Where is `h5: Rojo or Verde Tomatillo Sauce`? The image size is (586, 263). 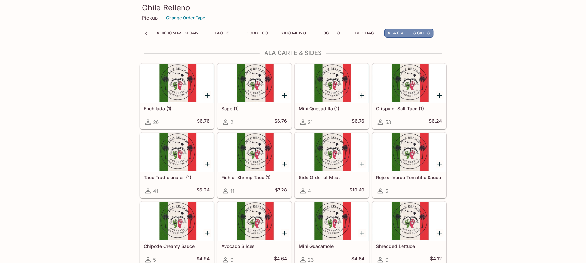 h5: Rojo or Verde Tomatillo Sauce is located at coordinates (409, 177).